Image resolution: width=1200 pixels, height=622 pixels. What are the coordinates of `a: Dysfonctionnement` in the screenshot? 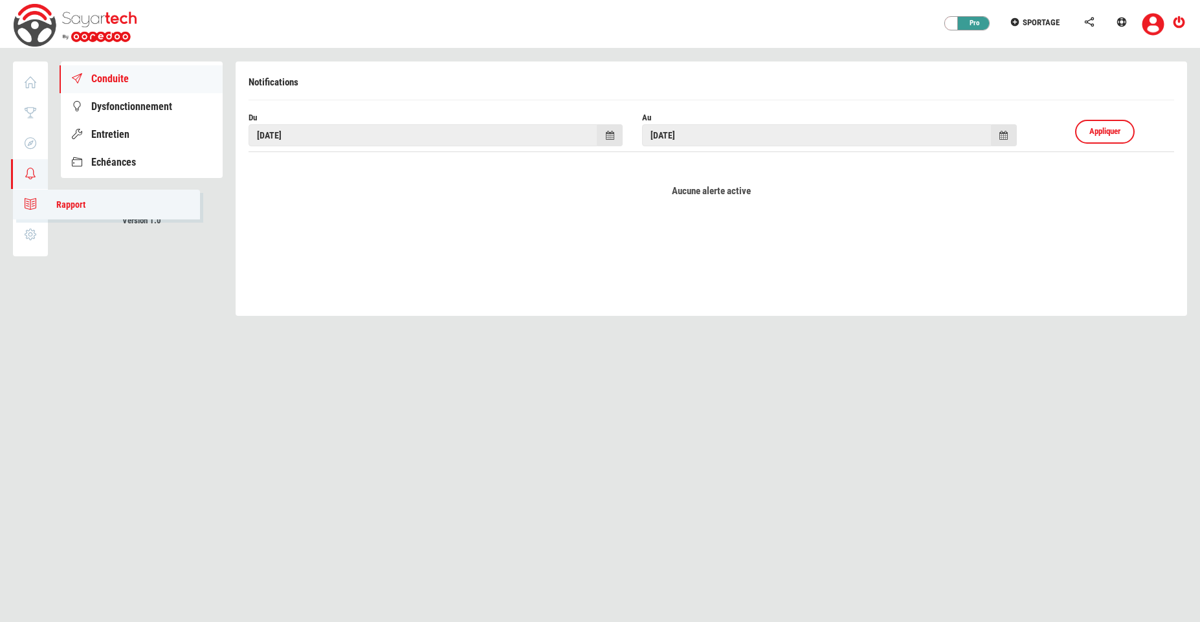 It's located at (142, 107).